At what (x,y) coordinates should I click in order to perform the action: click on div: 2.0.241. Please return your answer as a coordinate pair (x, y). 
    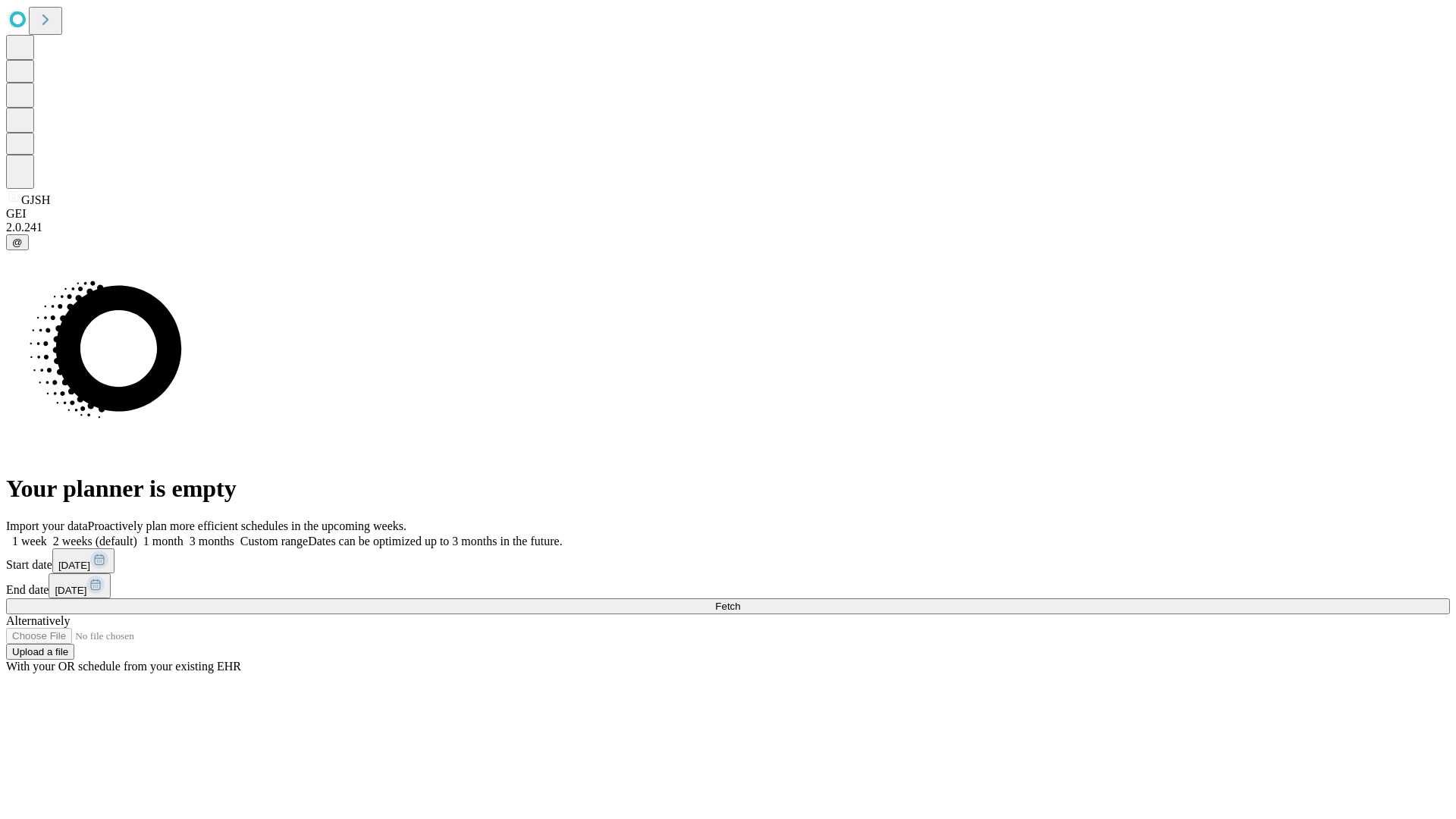
    Looking at the image, I should click on (728, 228).